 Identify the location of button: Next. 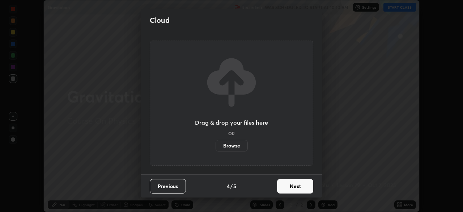
(295, 186).